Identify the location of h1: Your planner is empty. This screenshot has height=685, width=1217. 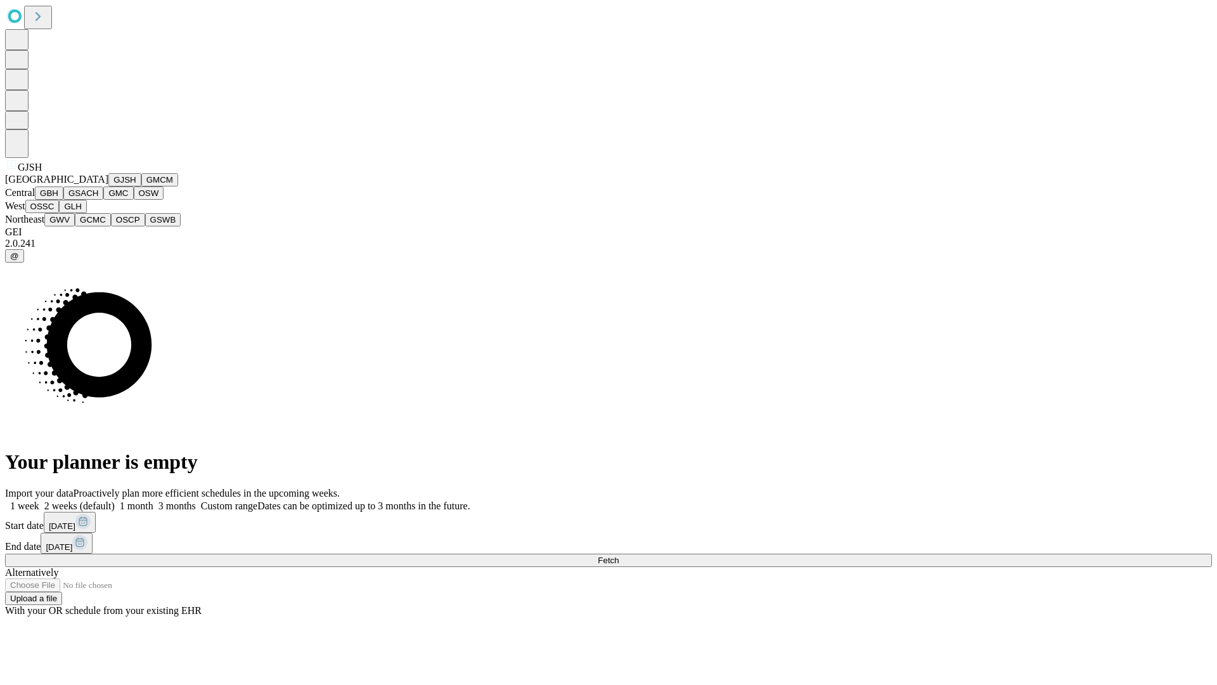
(609, 462).